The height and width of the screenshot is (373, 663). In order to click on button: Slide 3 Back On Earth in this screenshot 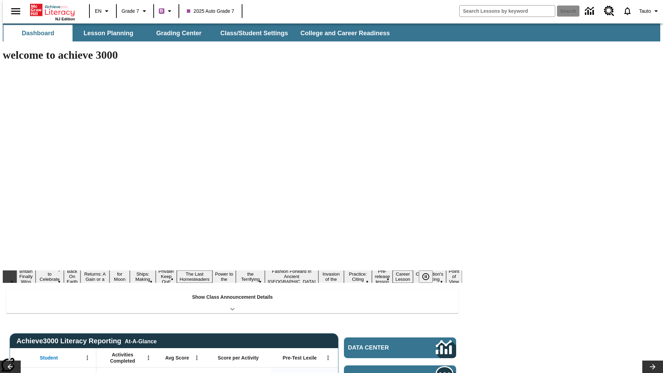, I will do `click(72, 276)`.